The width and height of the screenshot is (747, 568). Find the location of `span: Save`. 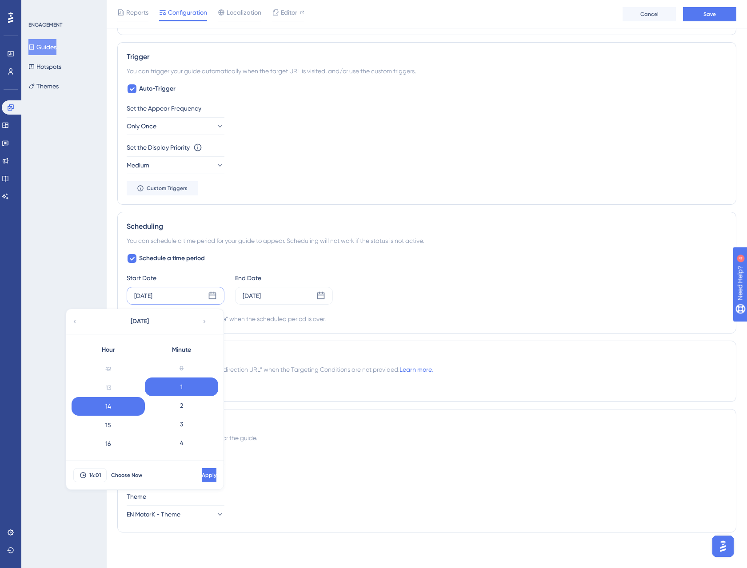

span: Save is located at coordinates (709, 14).